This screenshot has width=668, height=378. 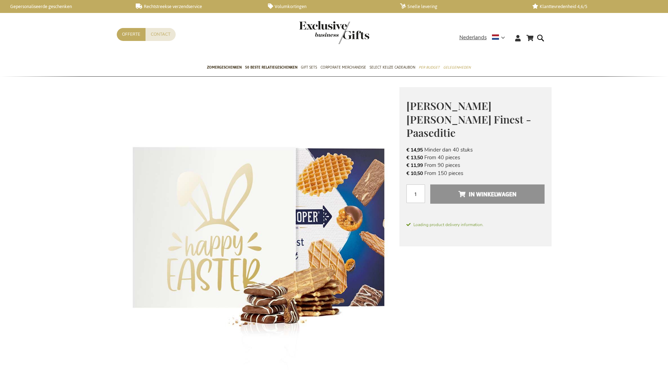 I want to click on a: Contact, so click(x=160, y=34).